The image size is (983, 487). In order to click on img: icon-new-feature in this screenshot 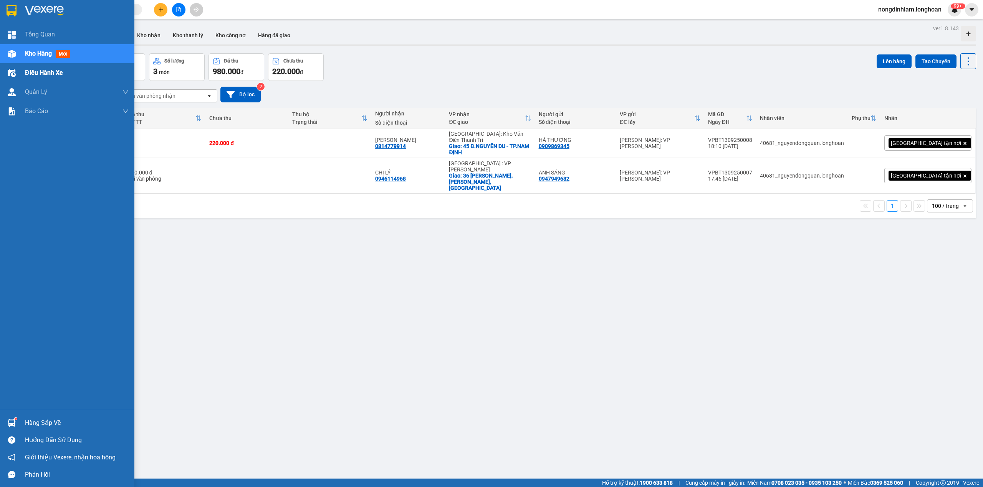, I will do `click(954, 10)`.